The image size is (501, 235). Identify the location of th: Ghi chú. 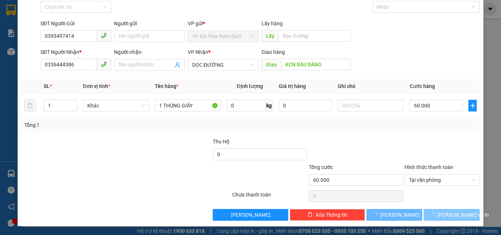
(371, 86).